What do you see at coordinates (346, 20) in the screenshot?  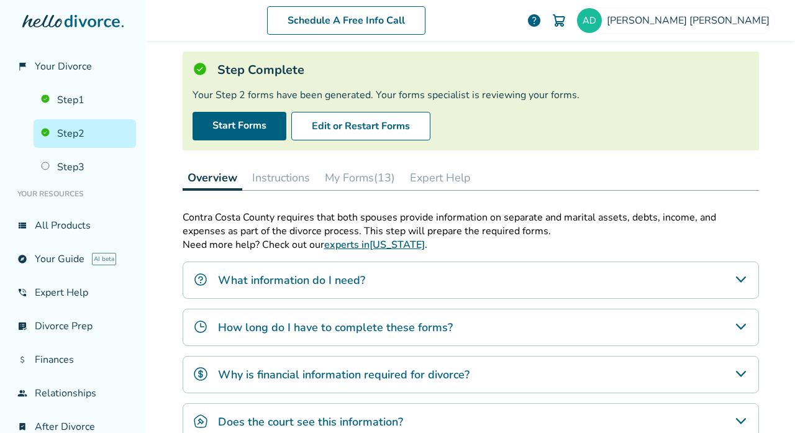 I see `a: Schedule A Free Info Call` at bounding box center [346, 20].